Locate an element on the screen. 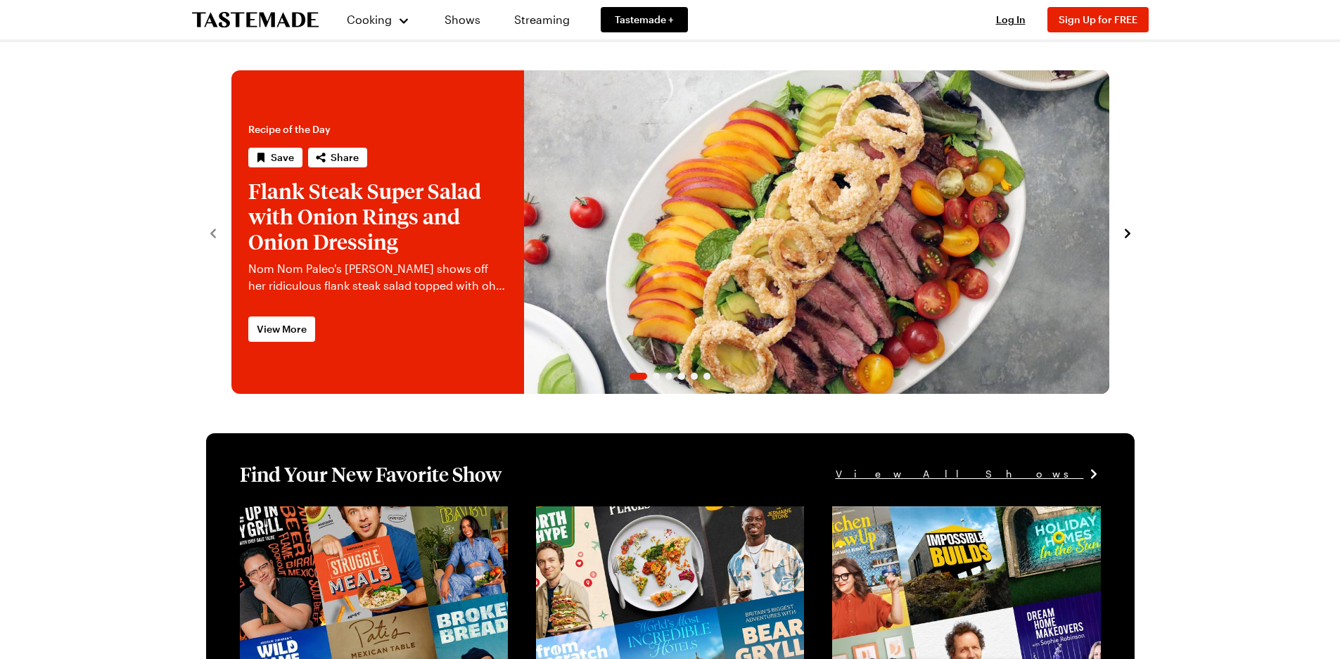  button: Cooking is located at coordinates (378, 20).